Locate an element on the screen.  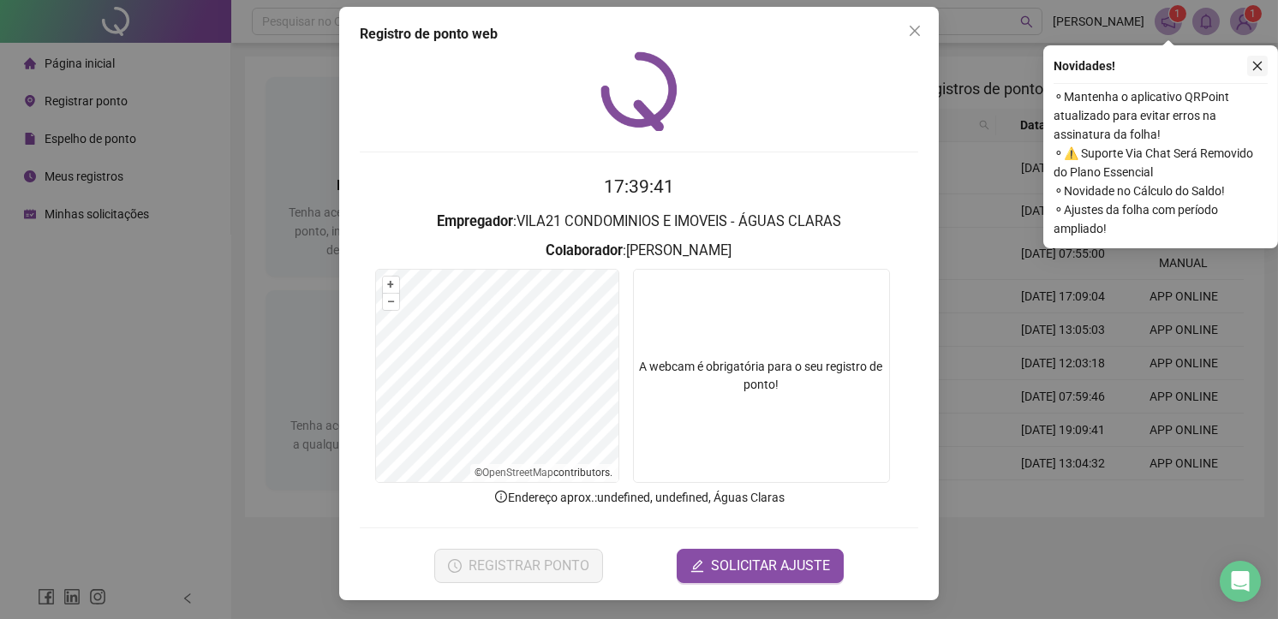
button: REGISTRAR PONTO is located at coordinates (518, 566).